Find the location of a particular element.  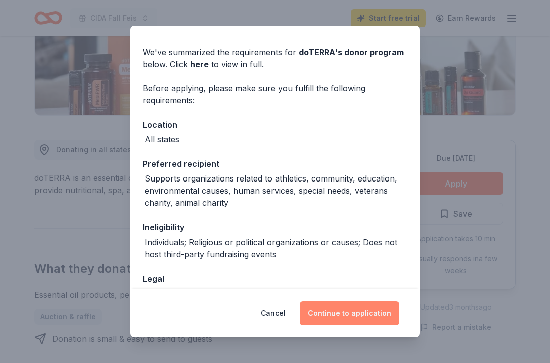

button: Cancel is located at coordinates (273, 313).